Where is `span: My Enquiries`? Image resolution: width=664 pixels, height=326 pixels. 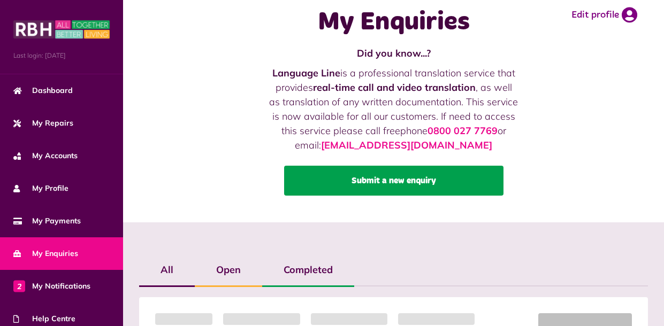
span: My Enquiries is located at coordinates (45, 254).